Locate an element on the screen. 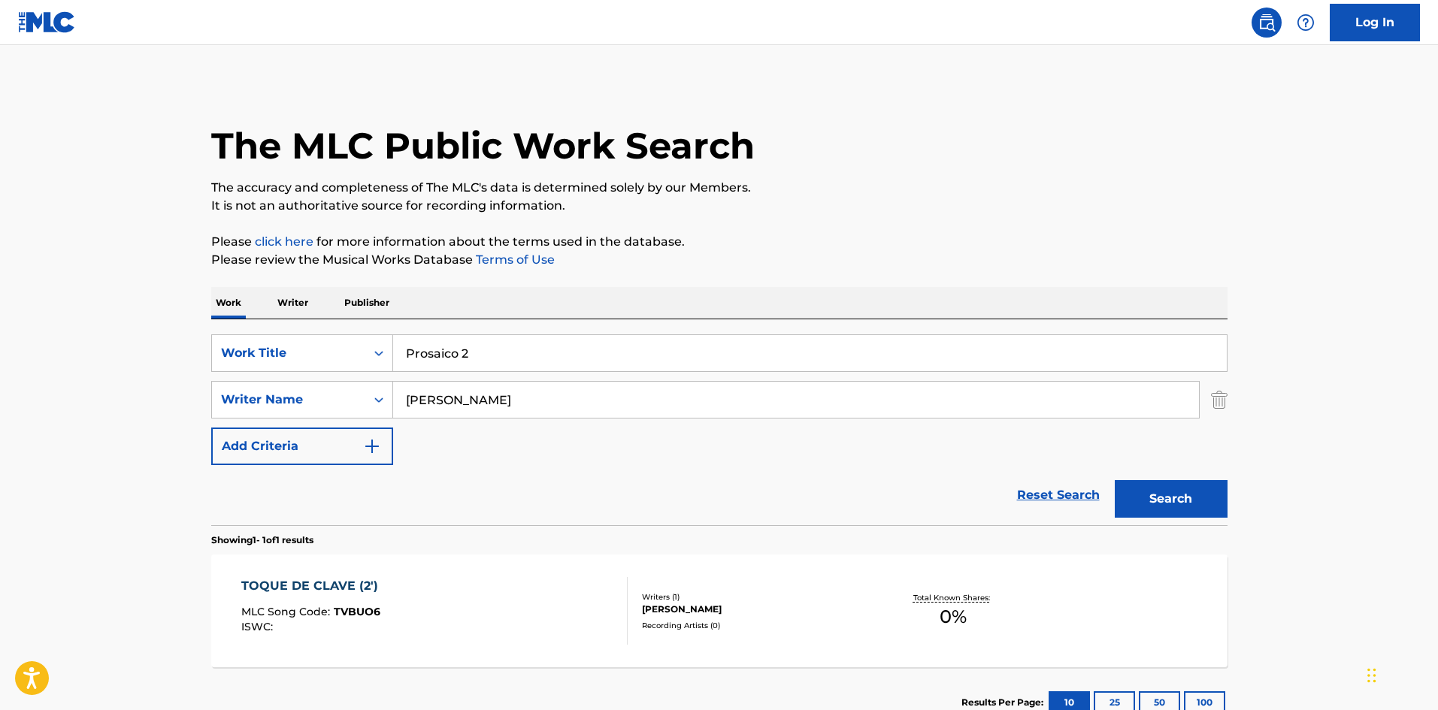  span: ISWC : is located at coordinates (259, 627).